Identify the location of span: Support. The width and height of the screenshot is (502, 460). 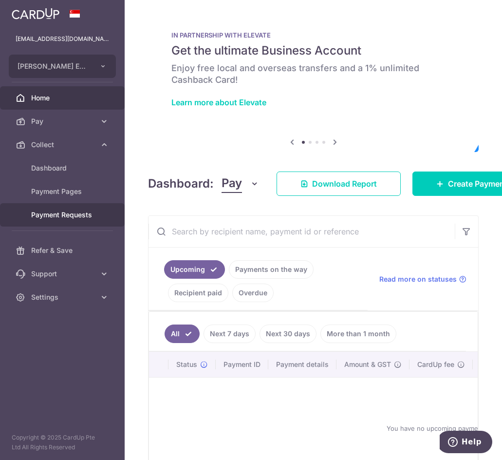
(63, 274).